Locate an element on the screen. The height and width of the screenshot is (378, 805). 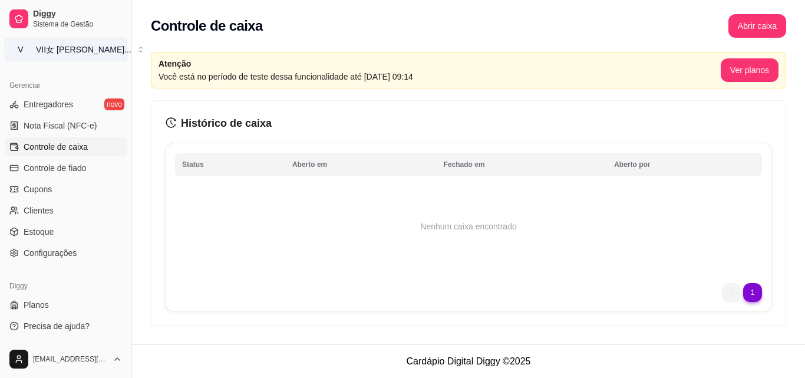
a: Ver planos is located at coordinates (750, 70).